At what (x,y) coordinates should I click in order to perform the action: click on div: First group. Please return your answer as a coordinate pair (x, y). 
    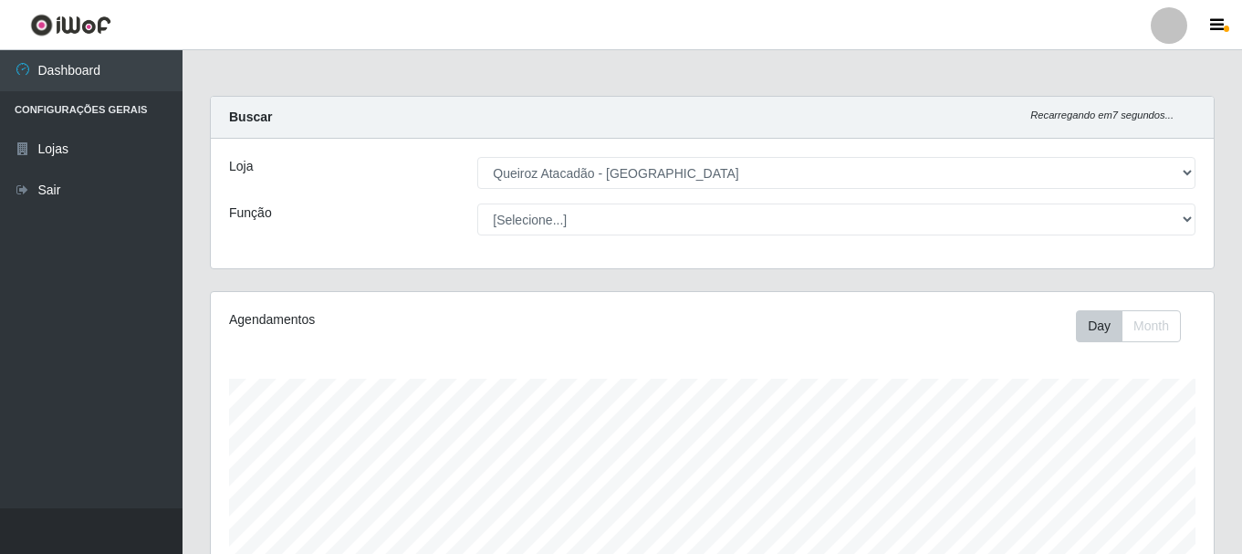
    Looking at the image, I should click on (1128, 326).